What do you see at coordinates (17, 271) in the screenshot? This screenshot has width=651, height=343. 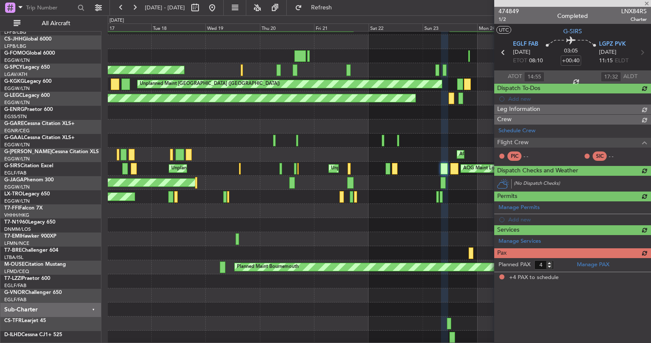 I see `a: LFMD/CEQ` at bounding box center [17, 271].